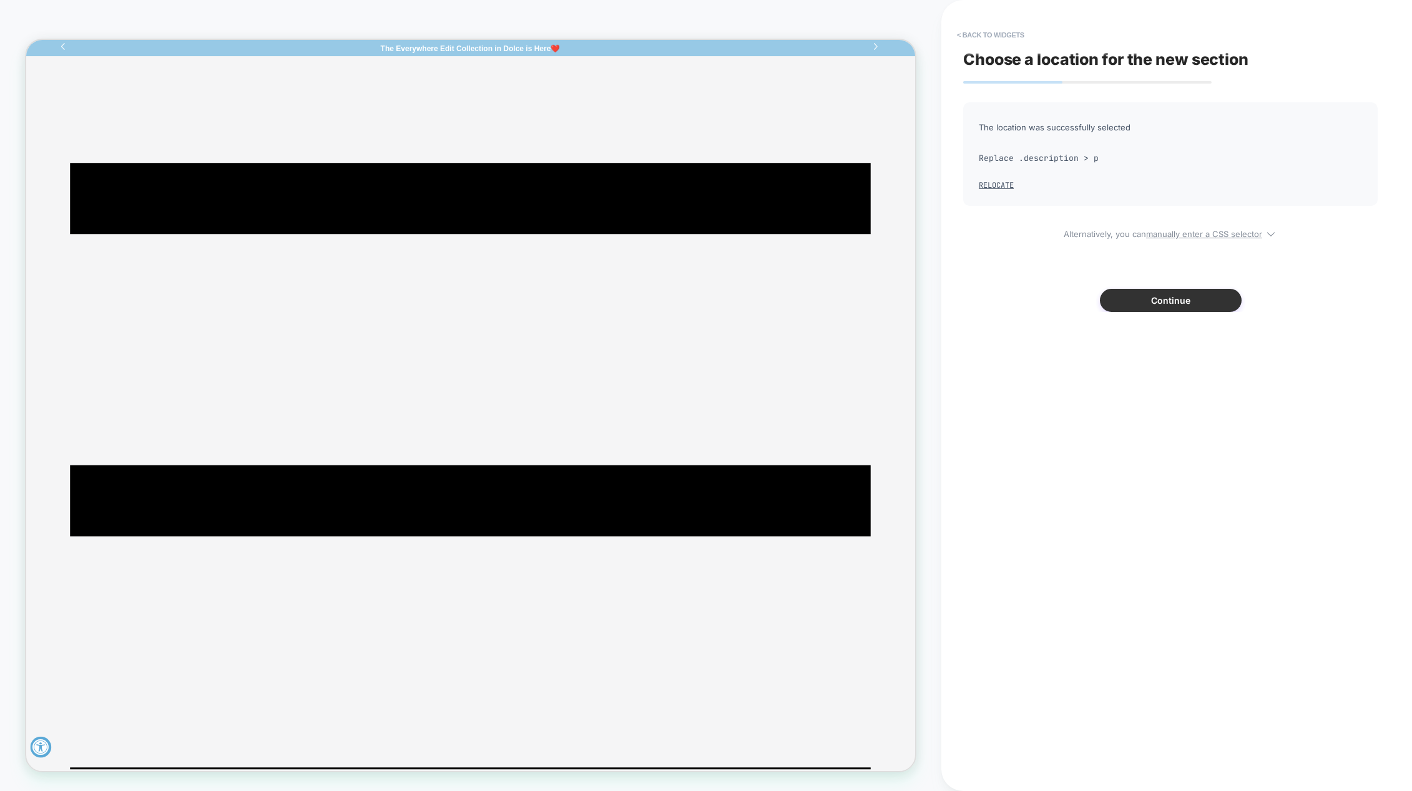 This screenshot has width=1412, height=791. Describe the element at coordinates (1170, 127) in the screenshot. I see `span: The location was successfully selected` at that location.